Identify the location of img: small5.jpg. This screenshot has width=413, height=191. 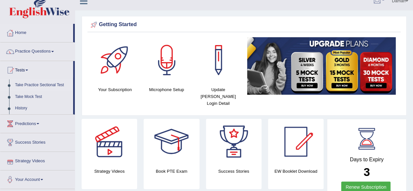
(322, 66).